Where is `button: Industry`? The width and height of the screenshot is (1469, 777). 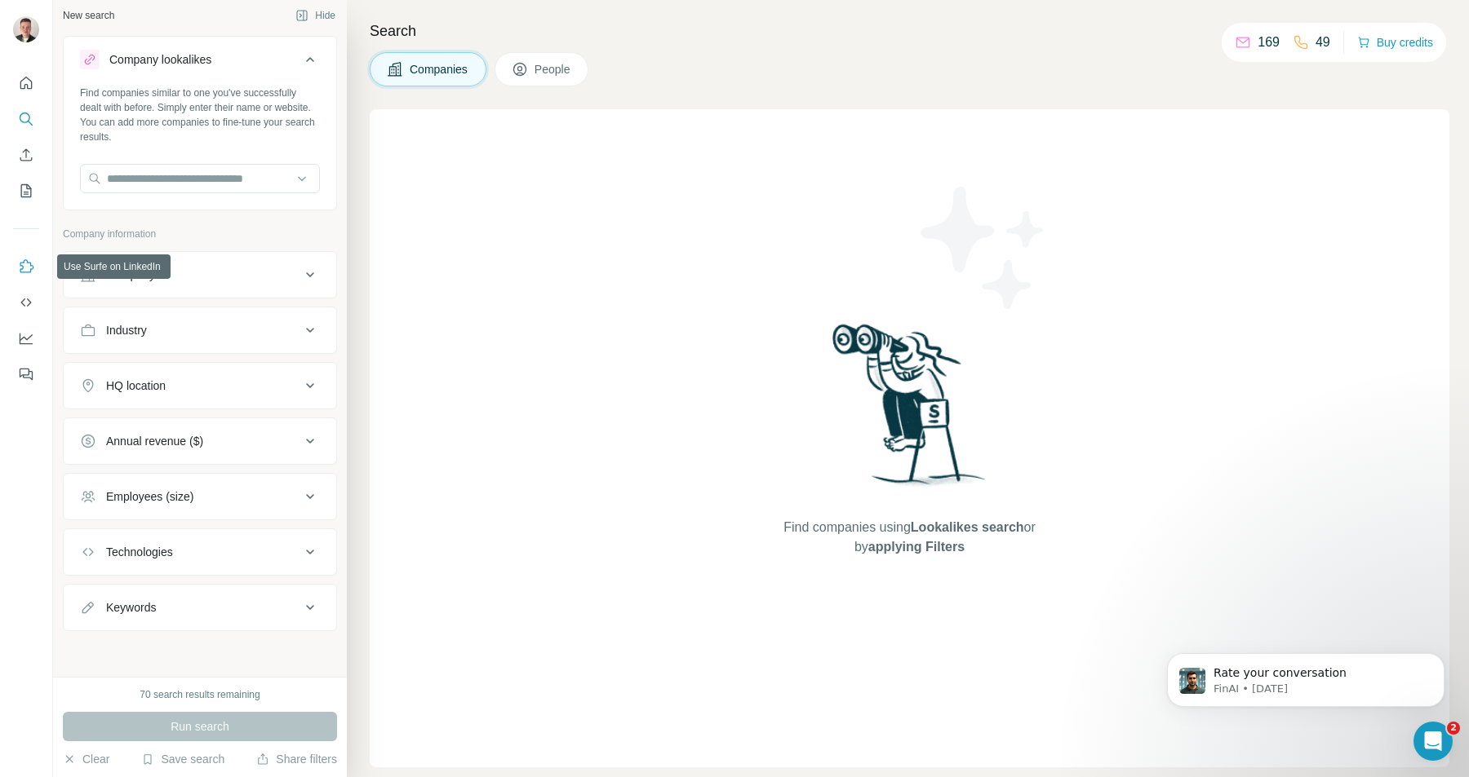 button: Industry is located at coordinates (200, 330).